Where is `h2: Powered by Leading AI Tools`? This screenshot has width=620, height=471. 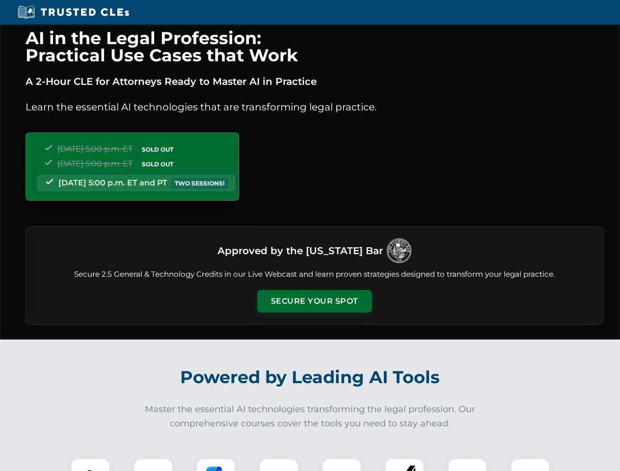
h2: Powered by Leading AI Tools is located at coordinates (310, 377).